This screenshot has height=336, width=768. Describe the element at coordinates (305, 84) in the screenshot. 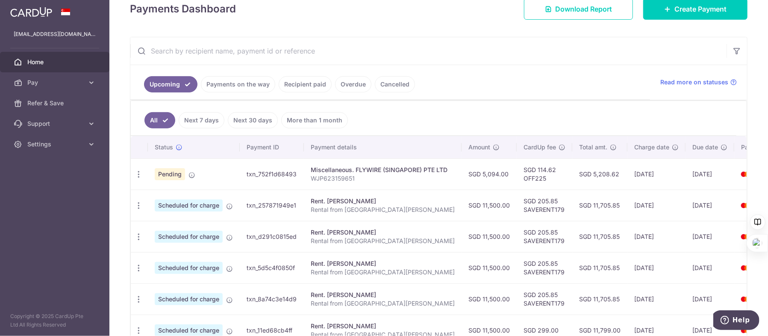

I see `a: Recipient paid` at that location.